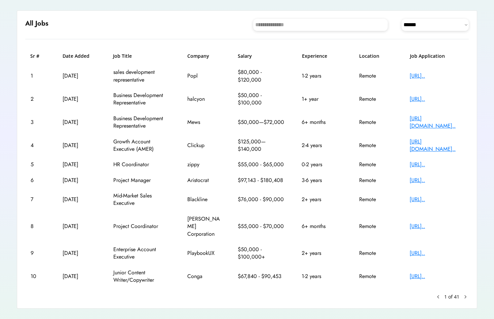  What do you see at coordinates (38, 277) in the screenshot?
I see `div: 10` at bounding box center [38, 277].